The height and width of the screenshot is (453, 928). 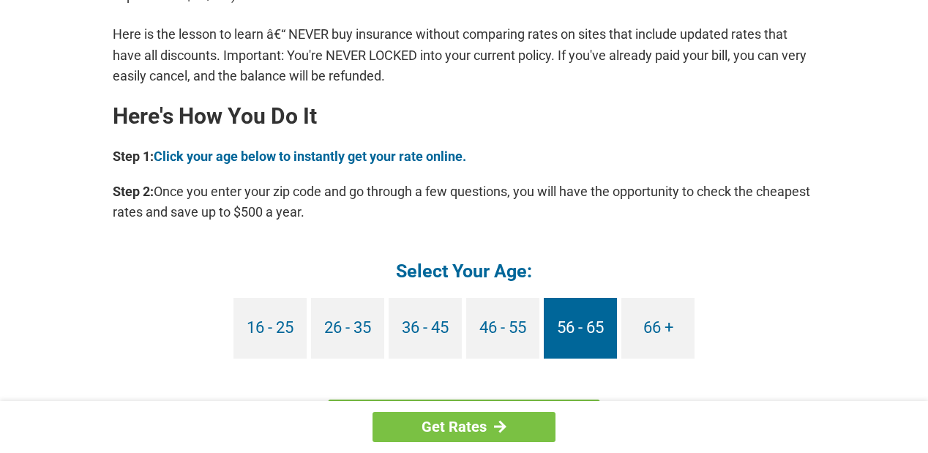 I want to click on b: Step 1:, so click(x=133, y=156).